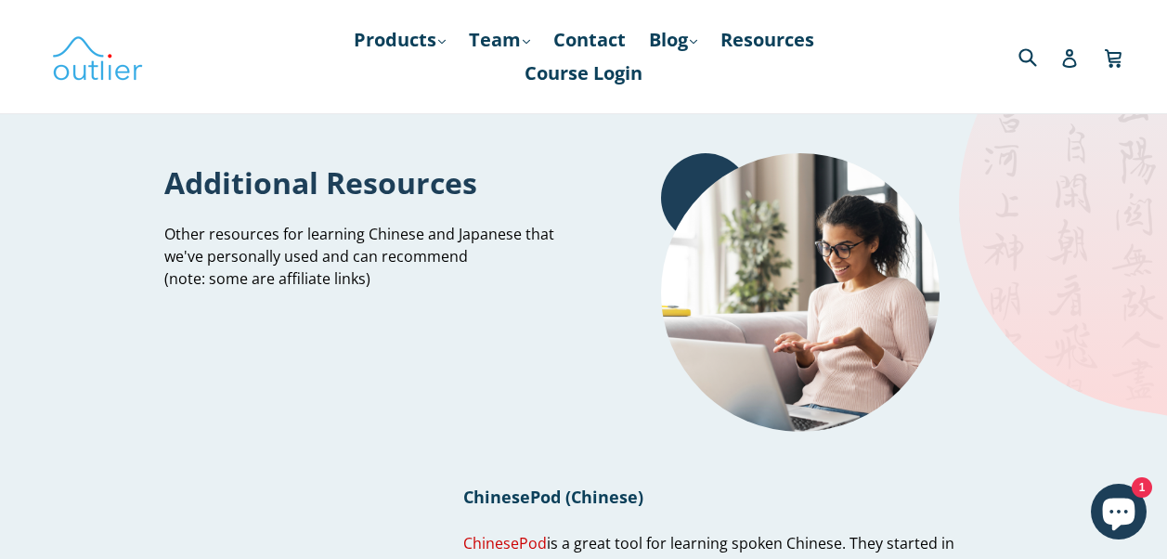 This screenshot has height=559, width=1167. Describe the element at coordinates (367, 182) in the screenshot. I see `h1: Additional Resources` at that location.